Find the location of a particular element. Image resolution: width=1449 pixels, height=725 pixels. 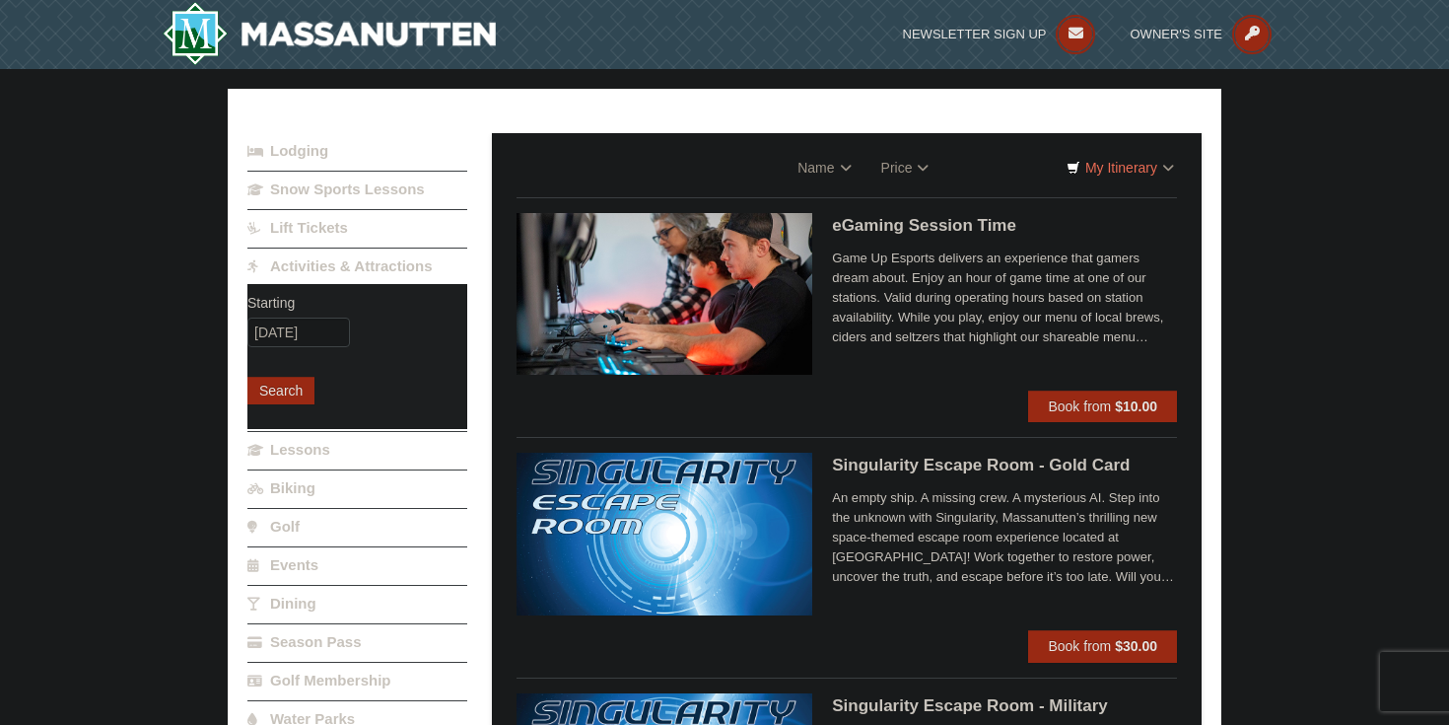

strong: $30.00 is located at coordinates (1136, 646).